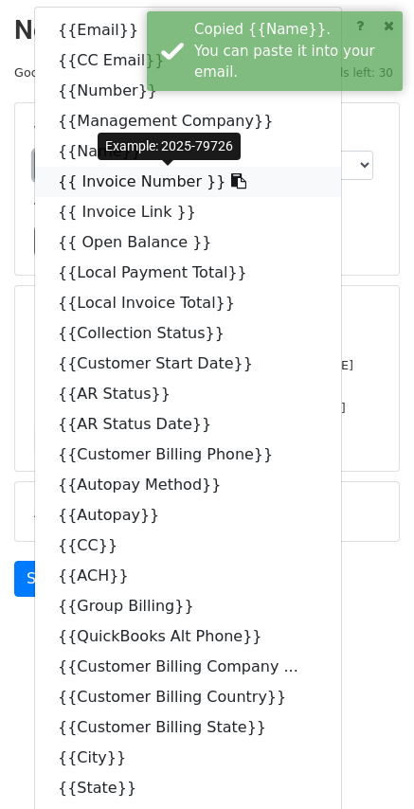 This screenshot has height=809, width=414. What do you see at coordinates (188, 516) in the screenshot?
I see `a: {{Autopay}}` at bounding box center [188, 516].